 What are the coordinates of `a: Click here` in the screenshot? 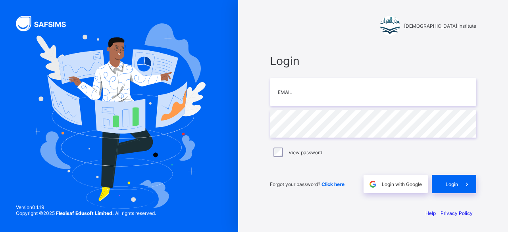 It's located at (333, 184).